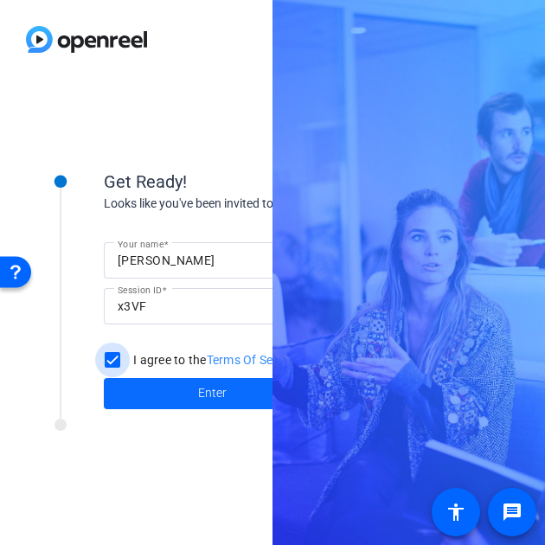  I want to click on label: I agree to the, so click(215, 360).